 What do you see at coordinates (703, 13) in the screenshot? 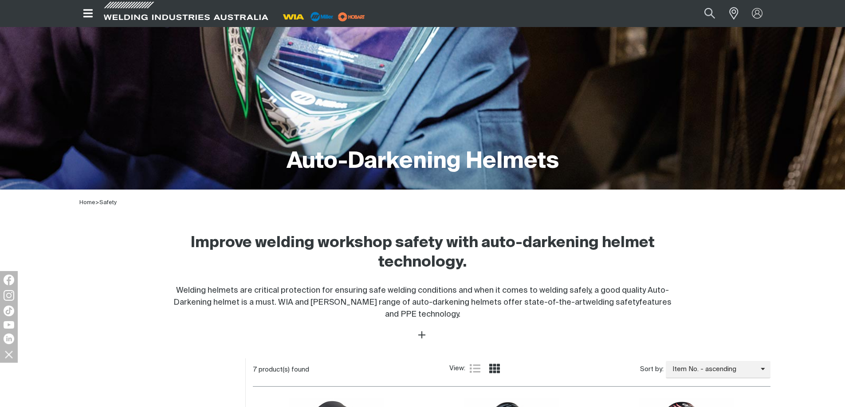
I see `input: Product name or item number...` at bounding box center [703, 13].